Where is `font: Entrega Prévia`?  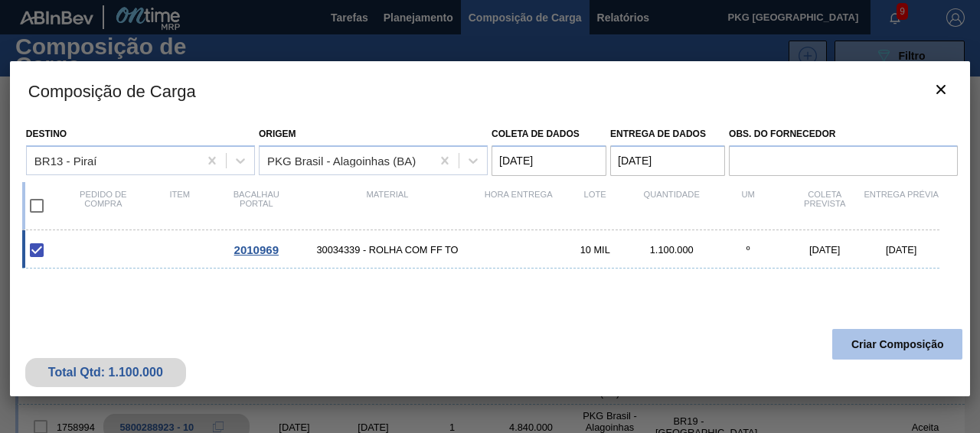
font: Entrega Prévia is located at coordinates (901, 194).